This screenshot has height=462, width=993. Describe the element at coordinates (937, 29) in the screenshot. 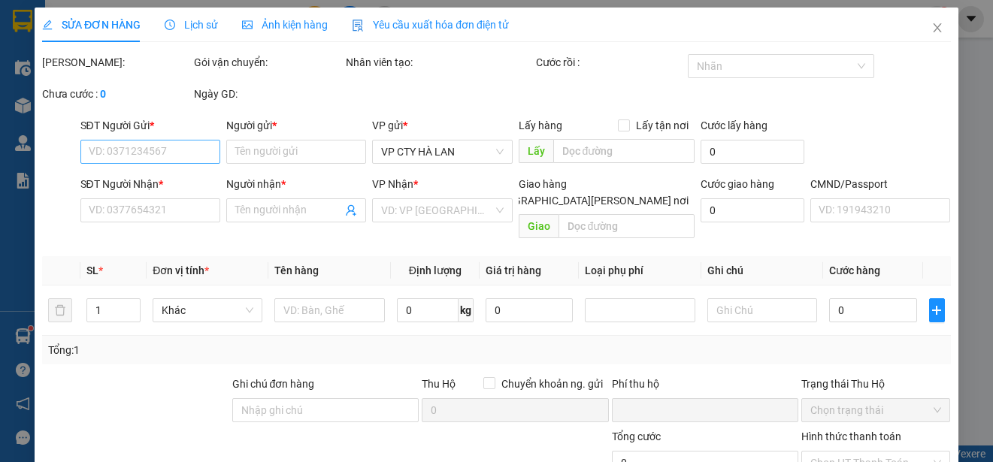

I see `button: Close` at that location.